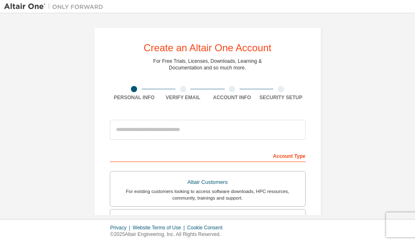  Describe the element at coordinates (207, 227) in the screenshot. I see `div: Cookie Consent` at that location.